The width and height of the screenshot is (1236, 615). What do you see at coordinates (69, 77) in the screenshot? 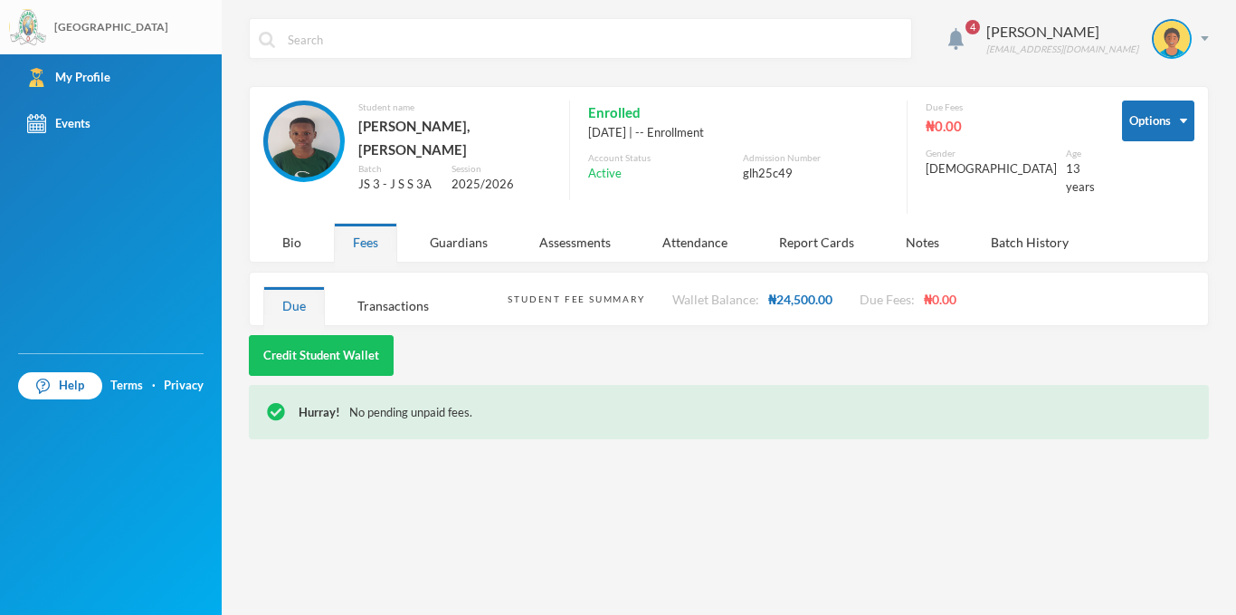
I see `div: My Profile` at bounding box center [69, 77].